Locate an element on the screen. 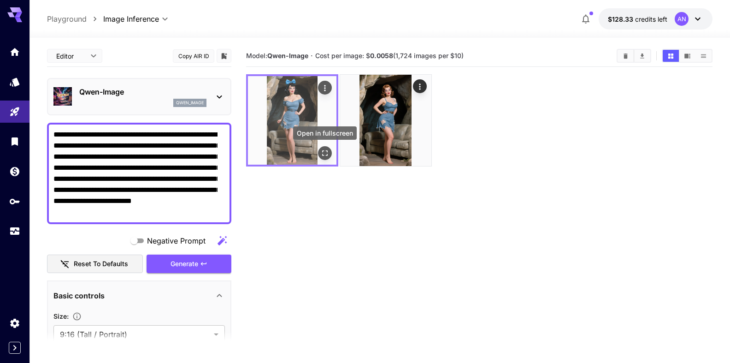  div: Playground is located at coordinates (15, 112).